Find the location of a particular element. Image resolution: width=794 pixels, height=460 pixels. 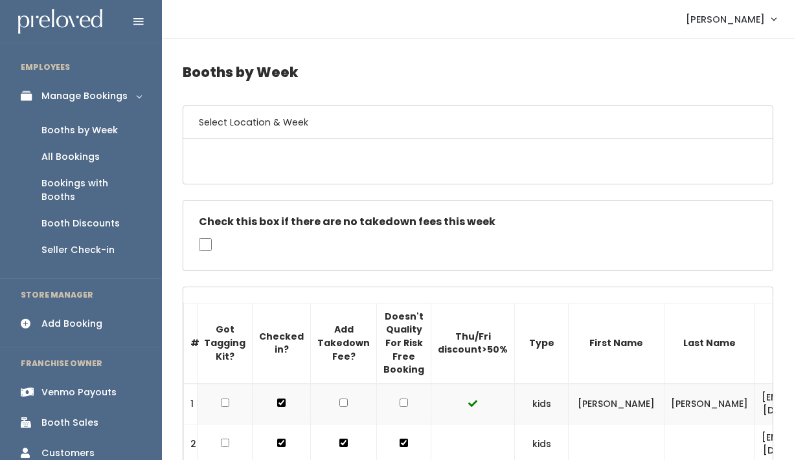

div: Seller Check-in is located at coordinates (78, 250).